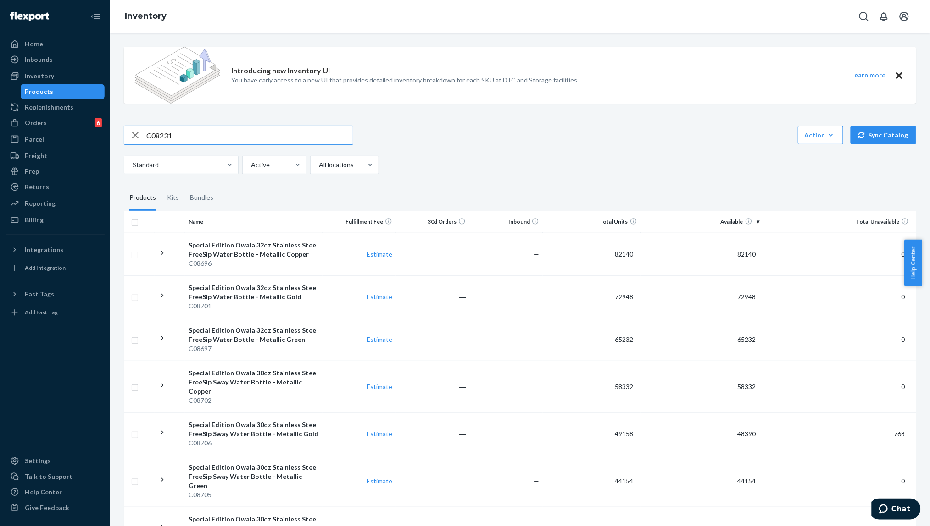  What do you see at coordinates (143, 198) in the screenshot?
I see `div: Products` at bounding box center [143, 198].